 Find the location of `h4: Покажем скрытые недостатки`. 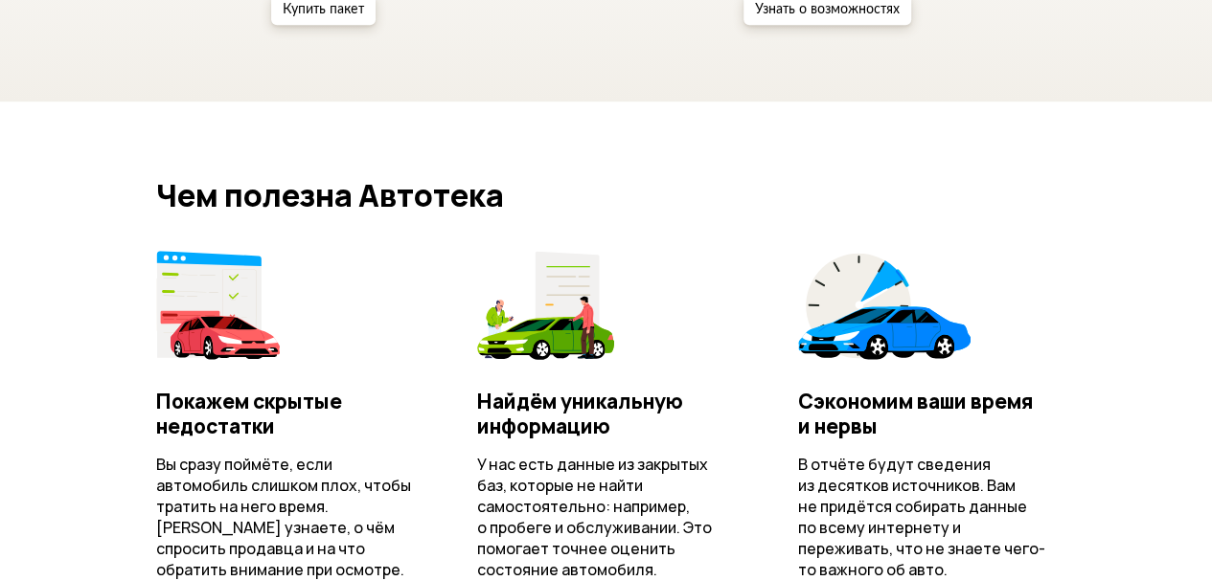

h4: Покажем скрытые недостатки is located at coordinates (285, 414).